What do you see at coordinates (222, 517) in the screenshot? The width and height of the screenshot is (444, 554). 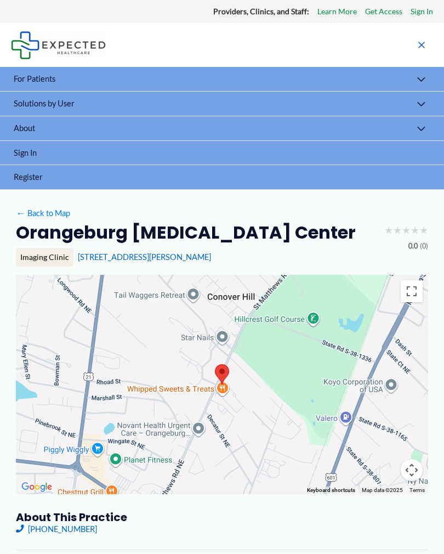 I see `h3: About this practice` at bounding box center [222, 517].